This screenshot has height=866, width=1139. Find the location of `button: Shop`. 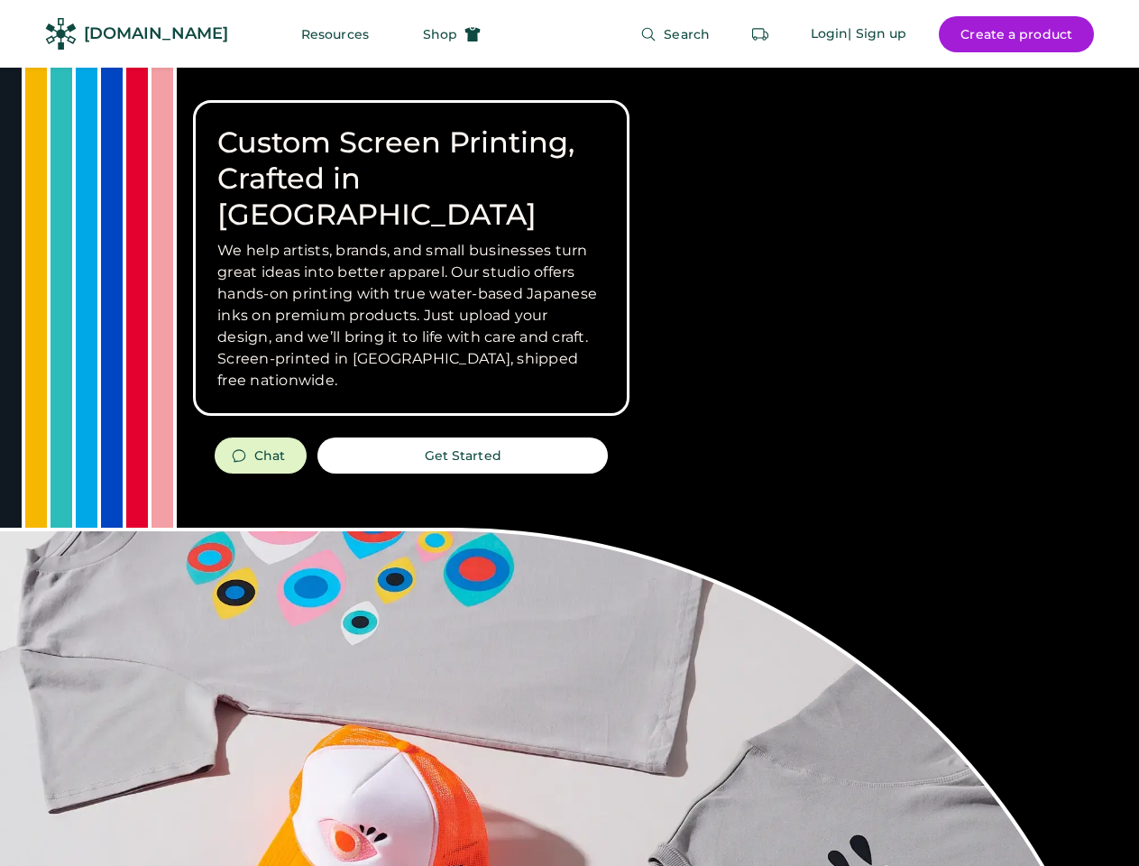

button: Shop is located at coordinates (452, 34).